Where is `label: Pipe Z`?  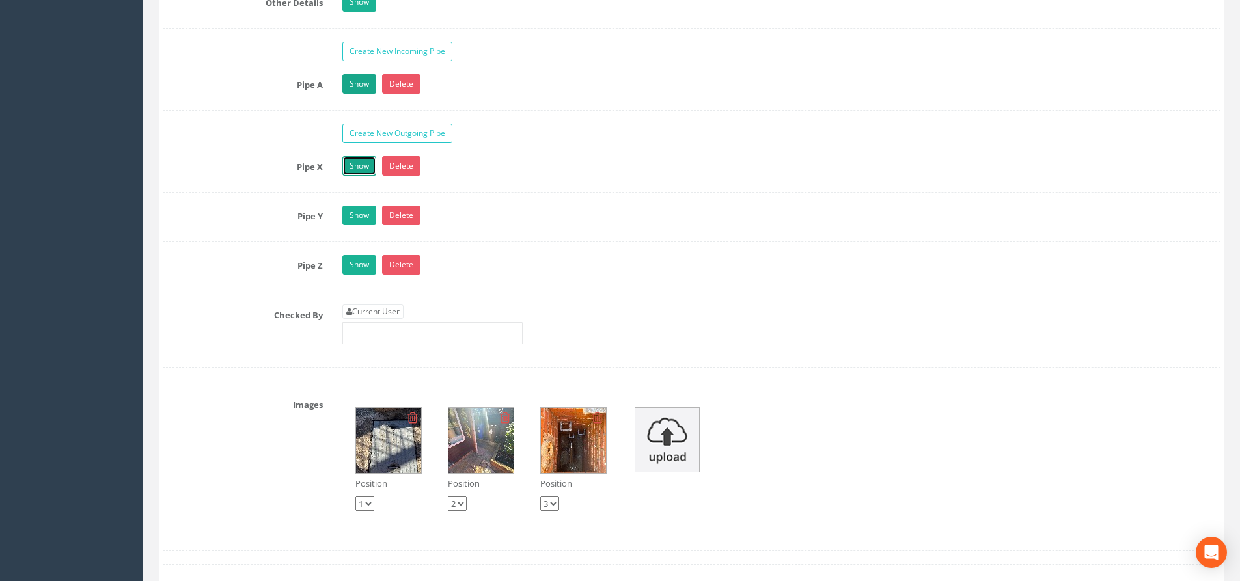 label: Pipe Z is located at coordinates (243, 264).